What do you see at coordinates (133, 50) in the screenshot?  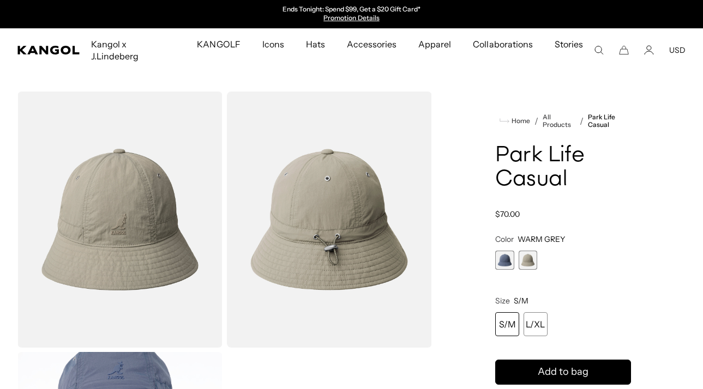 I see `span: Kangol x J.Lindeberg` at bounding box center [133, 50].